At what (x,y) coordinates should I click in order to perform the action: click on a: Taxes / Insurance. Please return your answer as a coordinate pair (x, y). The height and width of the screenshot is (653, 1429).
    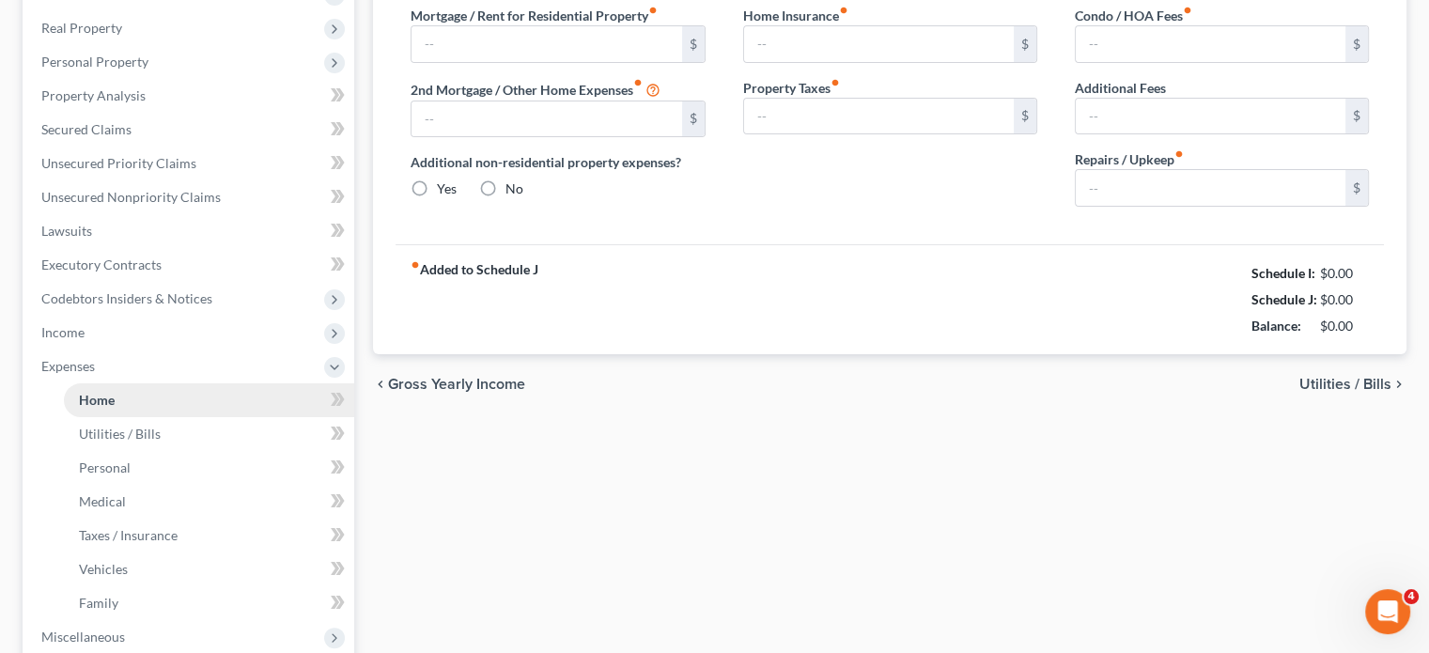
    Looking at the image, I should click on (209, 536).